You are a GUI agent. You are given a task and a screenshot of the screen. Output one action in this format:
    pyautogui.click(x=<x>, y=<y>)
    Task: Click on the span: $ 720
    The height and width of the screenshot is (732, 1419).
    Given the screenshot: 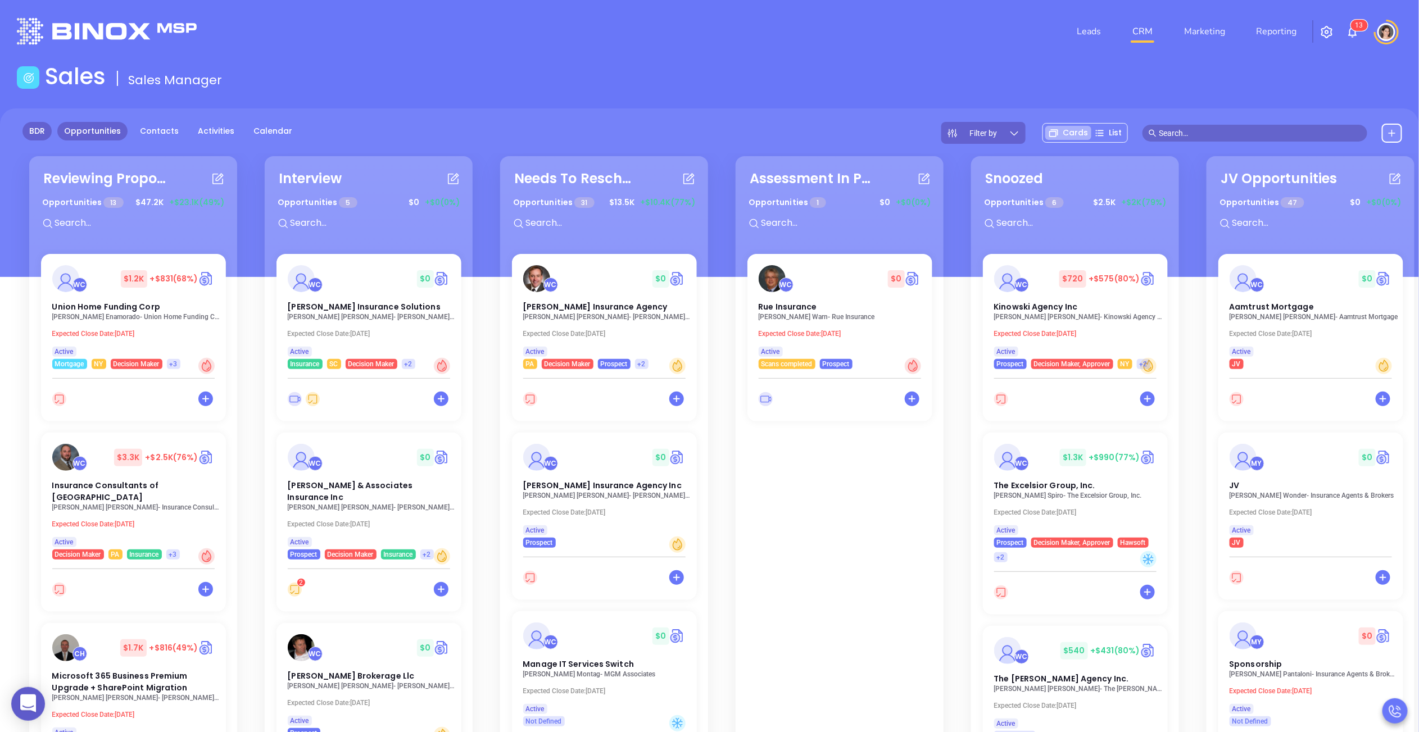 What is the action you would take?
    pyautogui.click(x=1072, y=279)
    